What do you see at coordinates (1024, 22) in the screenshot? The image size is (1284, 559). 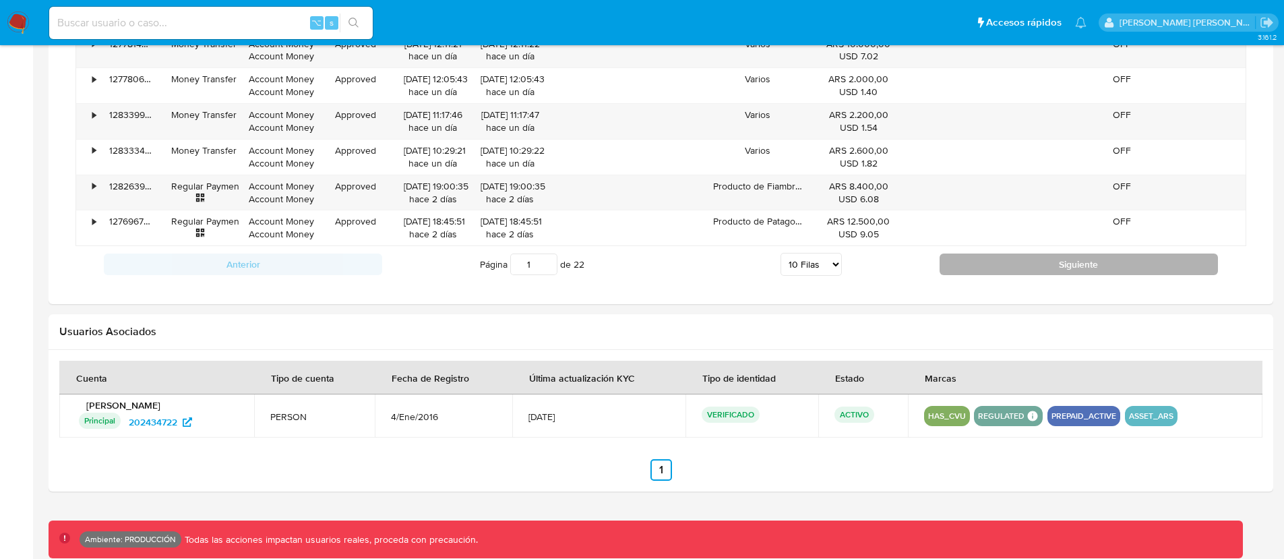 I see `span: Accesos rápidos` at bounding box center [1024, 22].